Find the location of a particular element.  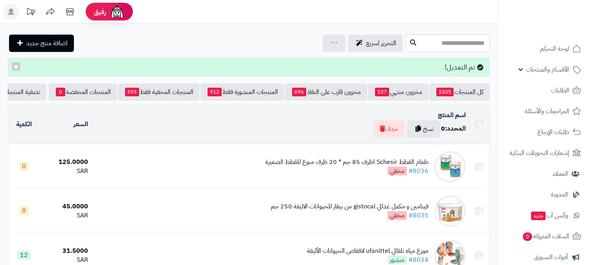

button: نسخ is located at coordinates (423, 129).